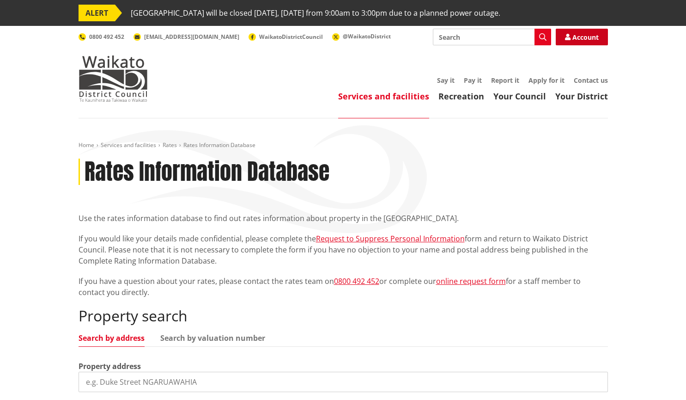 This screenshot has height=400, width=686. Describe the element at coordinates (111, 338) in the screenshot. I see `a: Search by address` at that location.